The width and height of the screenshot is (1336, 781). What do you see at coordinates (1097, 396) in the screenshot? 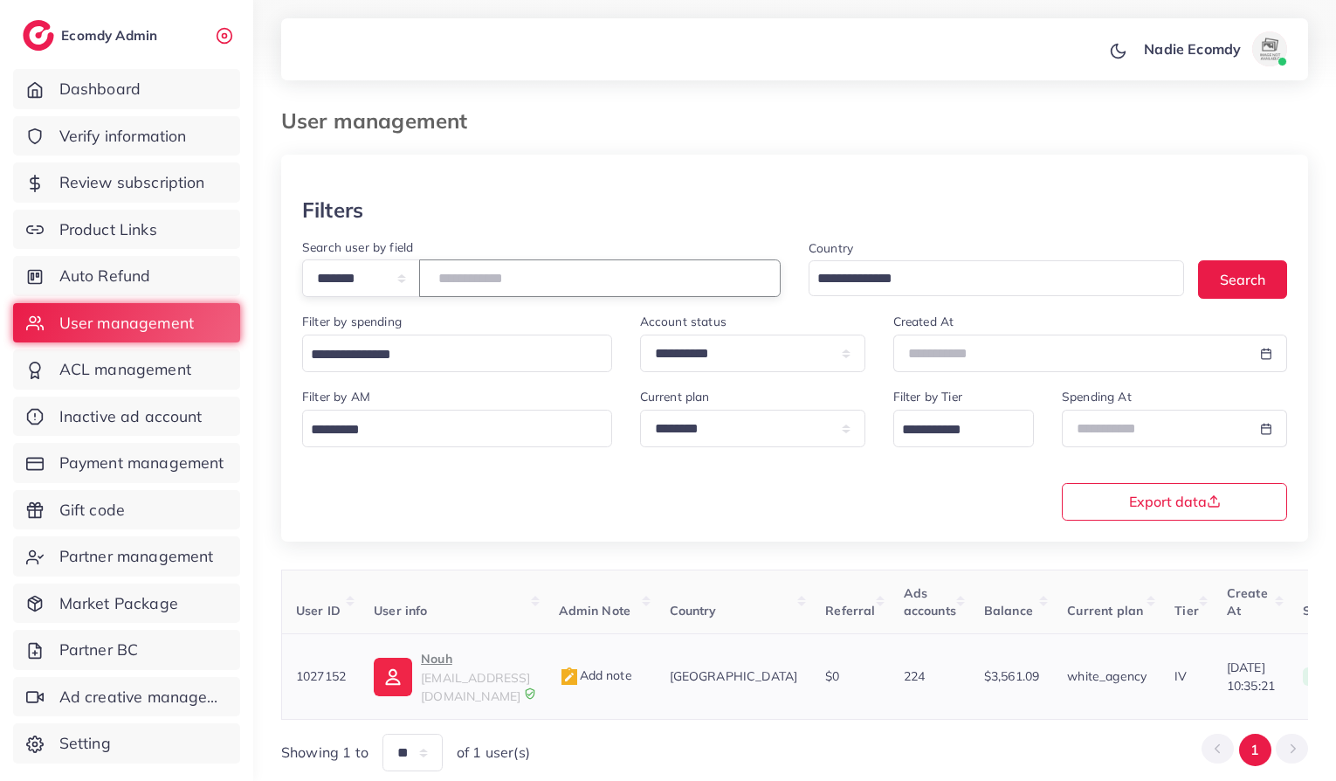
I see `label: Spending At` at bounding box center [1097, 396].